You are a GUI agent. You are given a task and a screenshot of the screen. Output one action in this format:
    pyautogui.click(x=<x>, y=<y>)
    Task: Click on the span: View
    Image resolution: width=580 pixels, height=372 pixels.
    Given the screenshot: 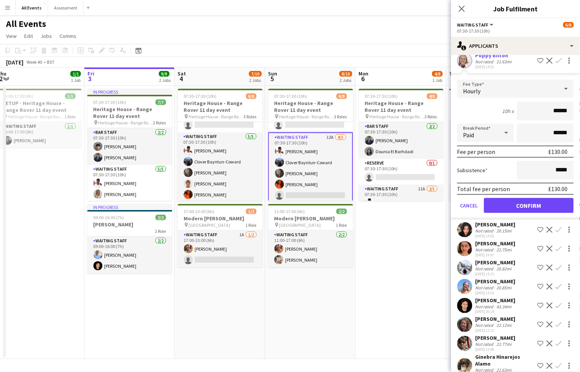 What is the action you would take?
    pyautogui.click(x=11, y=36)
    